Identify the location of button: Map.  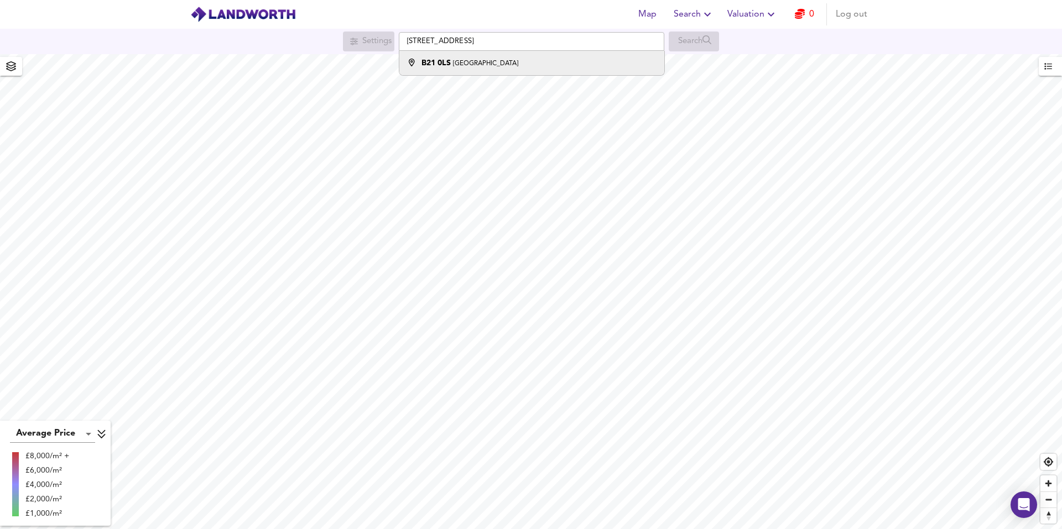
(647, 14).